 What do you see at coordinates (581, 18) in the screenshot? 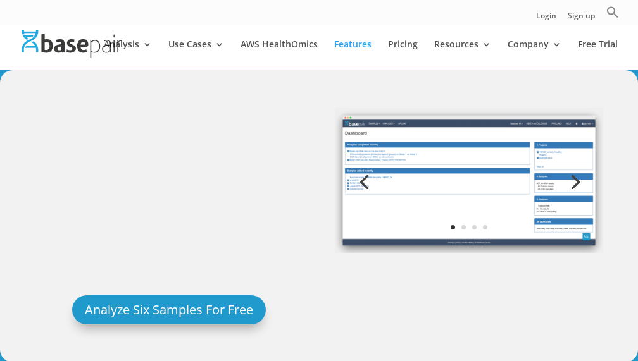
I see `a: Sign up` at bounding box center [581, 18].